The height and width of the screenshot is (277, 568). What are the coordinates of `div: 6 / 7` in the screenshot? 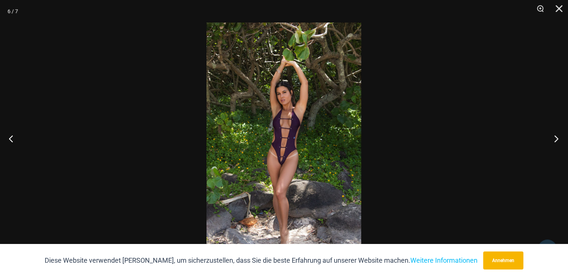 It's located at (13, 11).